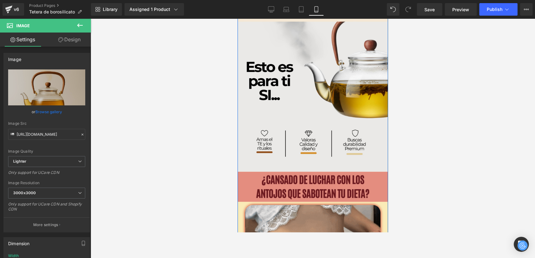 The height and width of the screenshot is (258, 535). I want to click on div: Image Quality, so click(47, 152).